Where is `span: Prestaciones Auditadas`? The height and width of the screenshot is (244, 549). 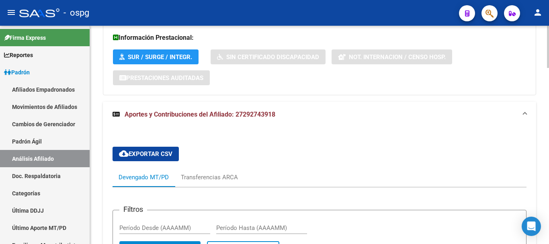
span: Prestaciones Auditadas is located at coordinates (165, 78).